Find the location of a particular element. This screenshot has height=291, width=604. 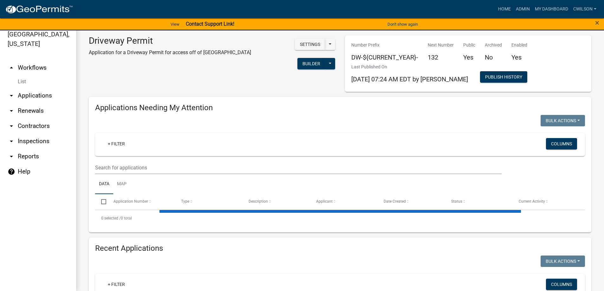

datatable-header-cell: Status is located at coordinates (479, 202).